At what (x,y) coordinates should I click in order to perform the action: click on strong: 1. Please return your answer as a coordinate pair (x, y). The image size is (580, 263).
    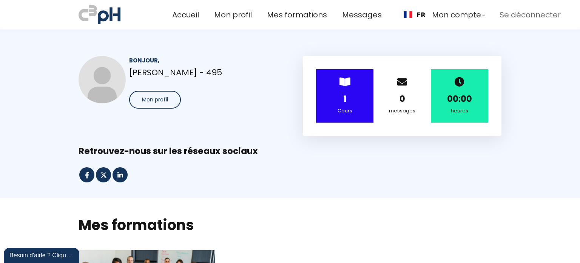
    Looking at the image, I should click on (345, 99).